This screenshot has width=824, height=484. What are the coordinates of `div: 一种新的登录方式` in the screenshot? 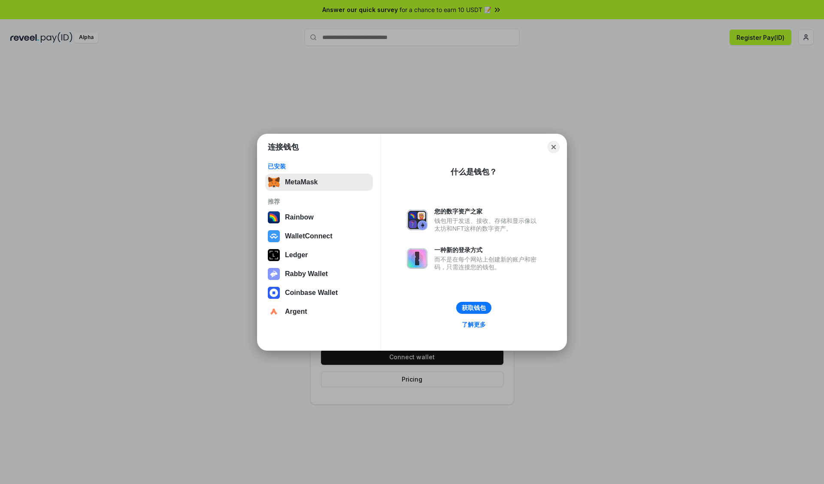 It's located at (487, 250).